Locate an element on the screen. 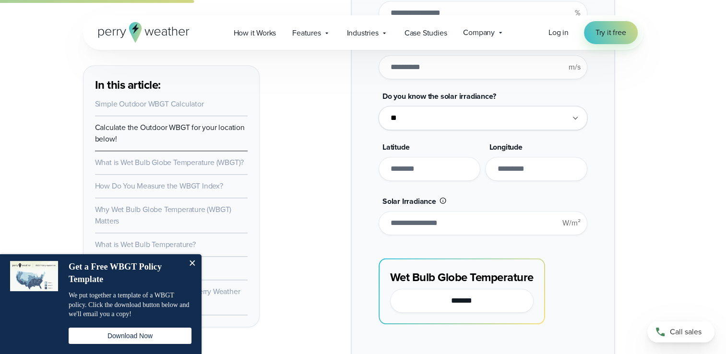 This screenshot has width=726, height=354. button: Download Now is located at coordinates (130, 336).